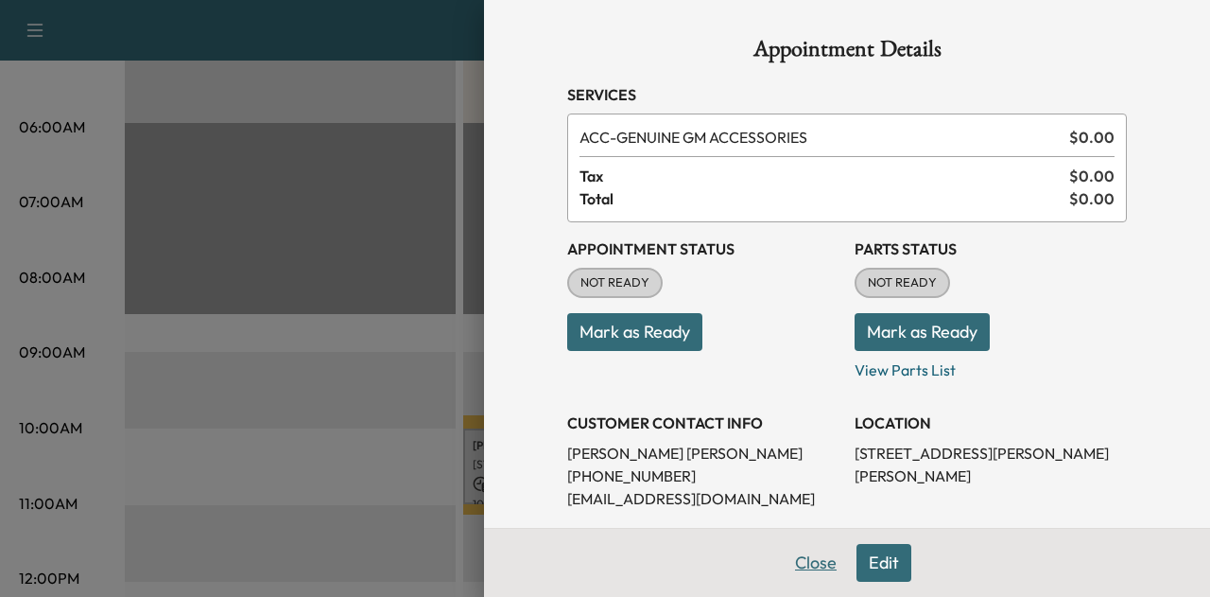  I want to click on h1: Appointment Details, so click(847, 53).